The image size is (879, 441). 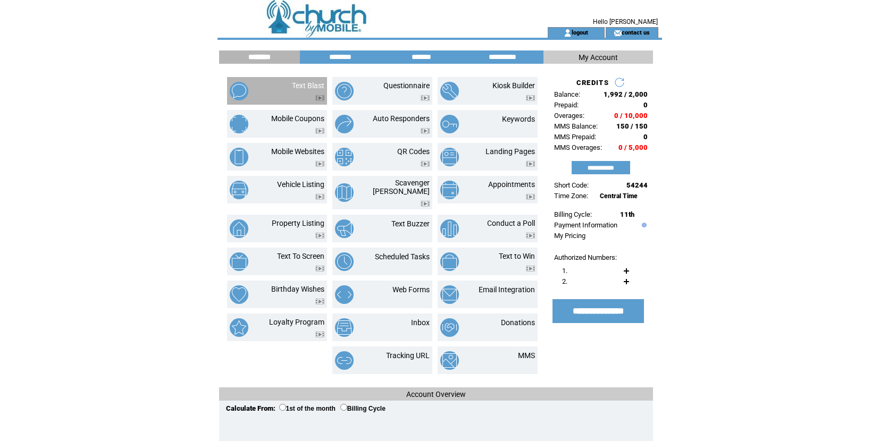 What do you see at coordinates (617, 33) in the screenshot?
I see `img: contact_us_icon.gif` at bounding box center [617, 33].